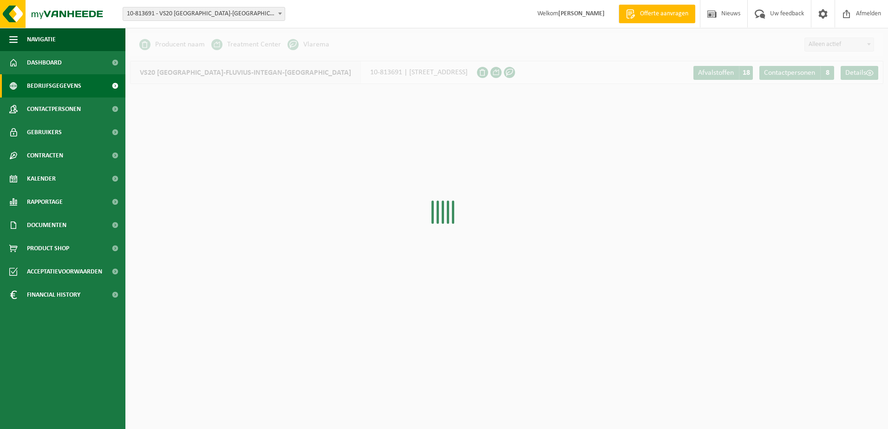 The height and width of the screenshot is (429, 888). What do you see at coordinates (45, 155) in the screenshot?
I see `span: Contracten` at bounding box center [45, 155].